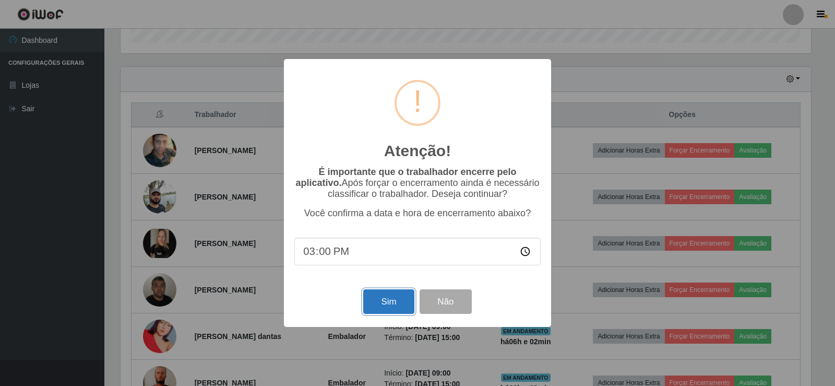  I want to click on button: Não, so click(445, 301).